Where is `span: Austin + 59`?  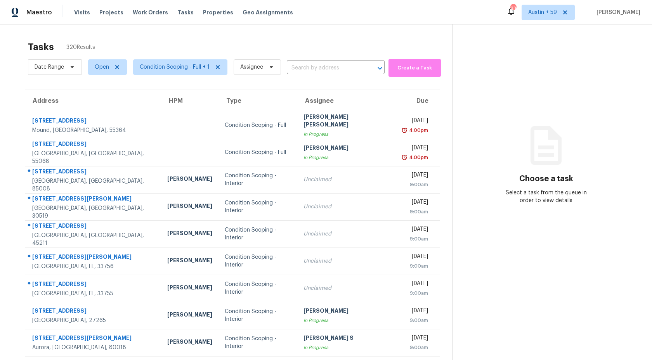 span: Austin + 59 is located at coordinates (543, 12).